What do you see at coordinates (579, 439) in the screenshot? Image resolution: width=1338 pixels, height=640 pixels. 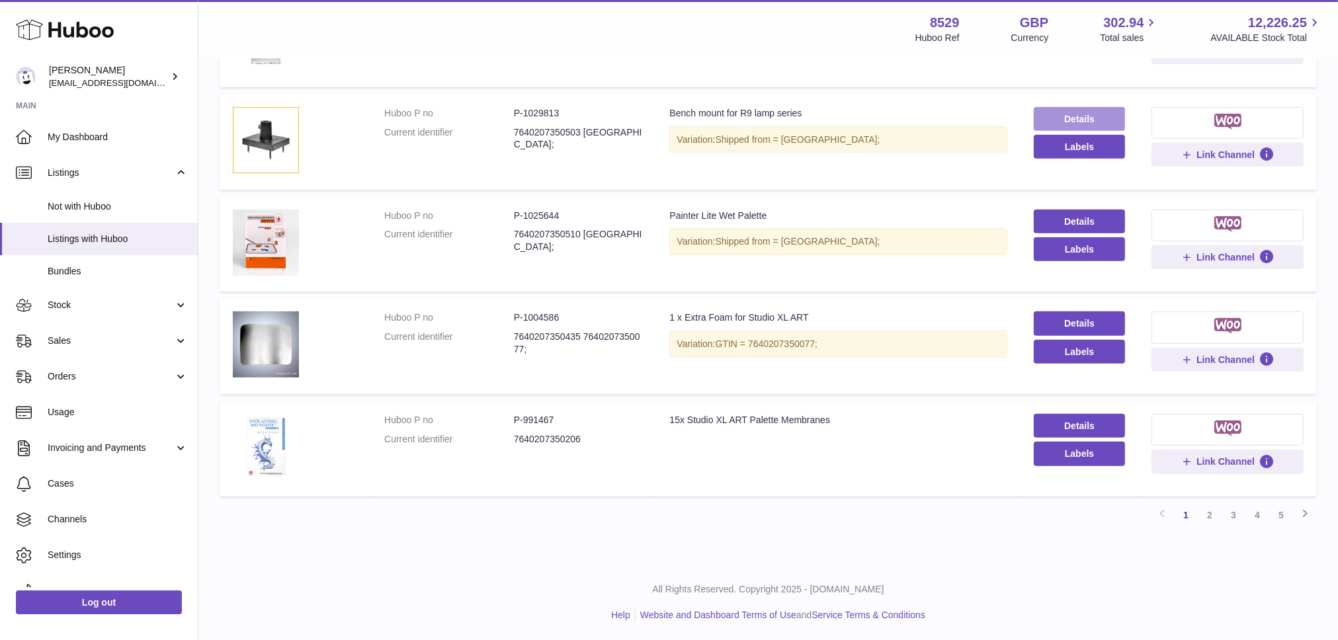 I see `dd: 7640207350206` at bounding box center [579, 439].